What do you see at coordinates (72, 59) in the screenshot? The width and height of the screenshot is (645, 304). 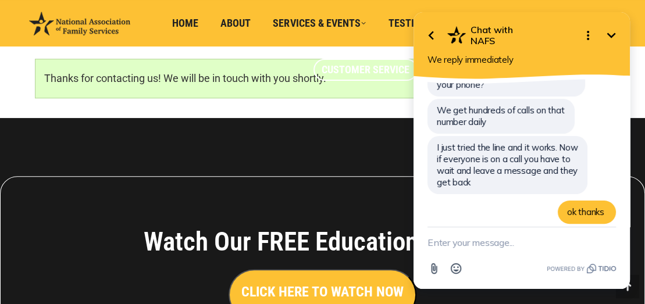 I see `span: We reply immediately` at bounding box center [72, 59].